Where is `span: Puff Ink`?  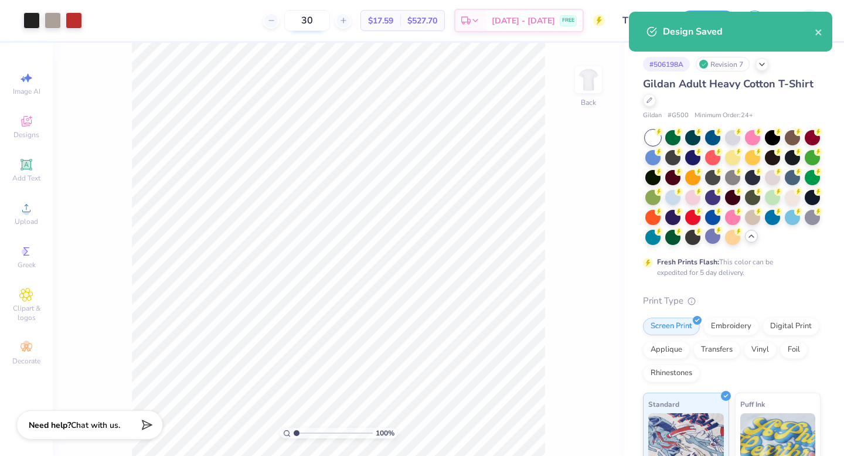
span: Puff Ink is located at coordinates (753, 404).